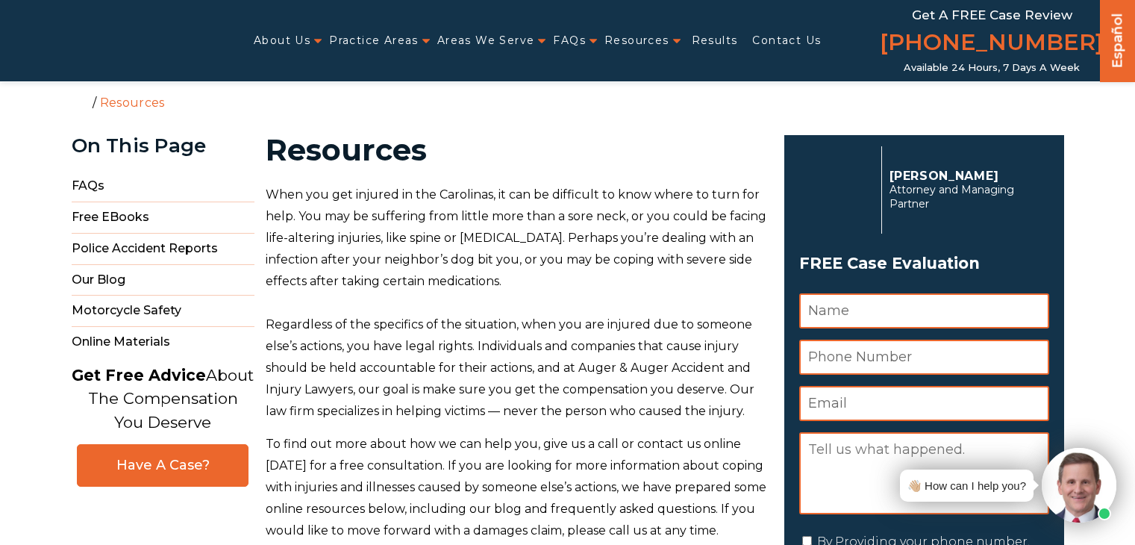  I want to click on input: Phone Number, so click(924, 357).